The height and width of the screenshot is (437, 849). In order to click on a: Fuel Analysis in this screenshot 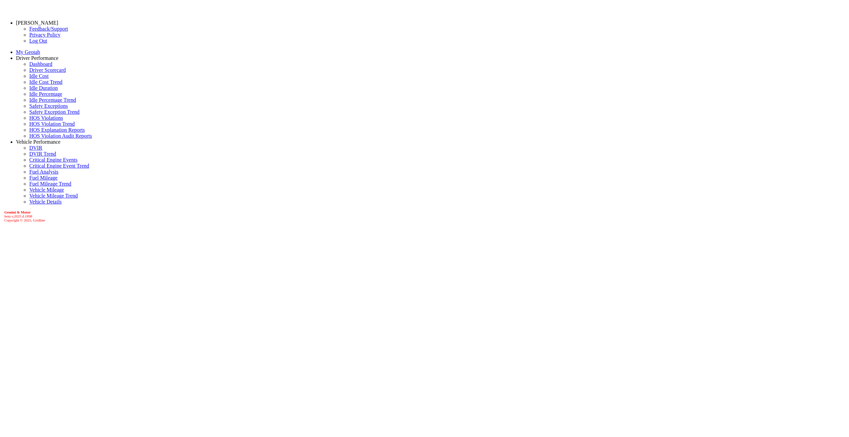, I will do `click(44, 172)`.